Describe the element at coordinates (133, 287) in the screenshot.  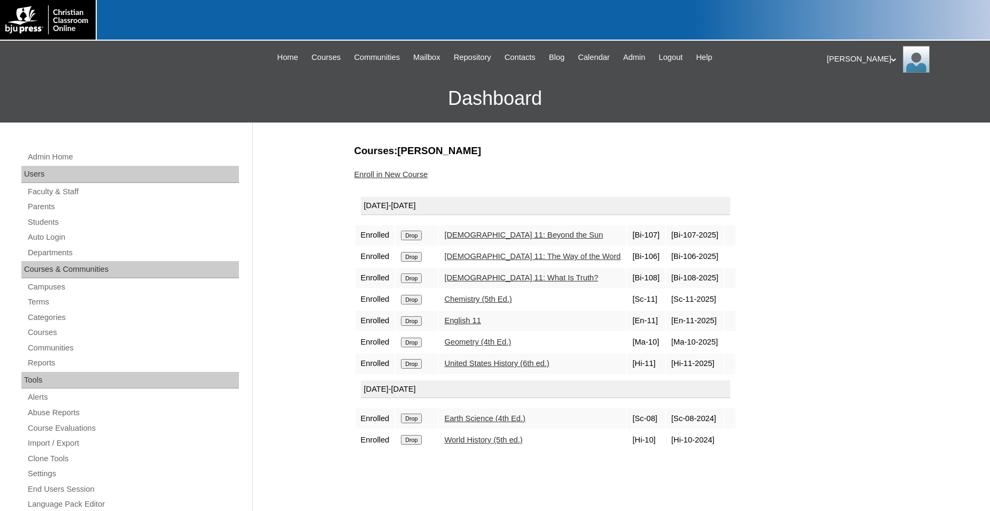
I see `a: Campuses` at that location.